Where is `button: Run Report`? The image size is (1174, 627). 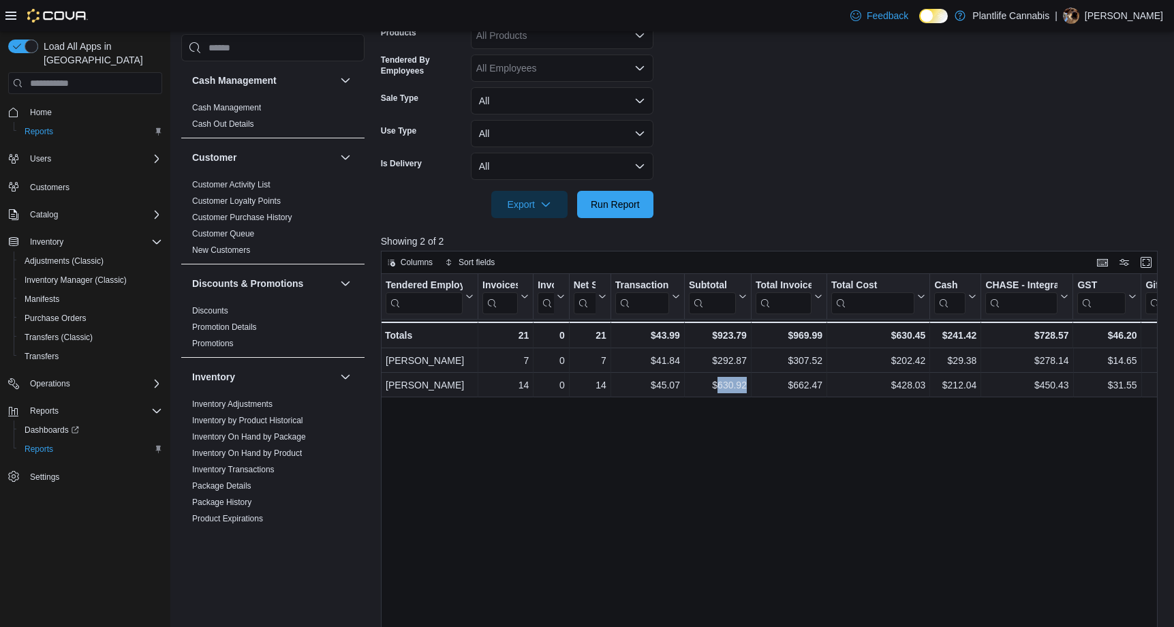 button: Run Report is located at coordinates (615, 204).